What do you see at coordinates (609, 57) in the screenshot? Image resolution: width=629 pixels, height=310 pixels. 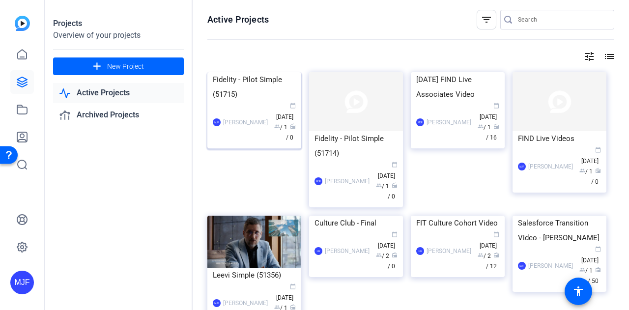 I see `mat-icon: list` at bounding box center [609, 57].